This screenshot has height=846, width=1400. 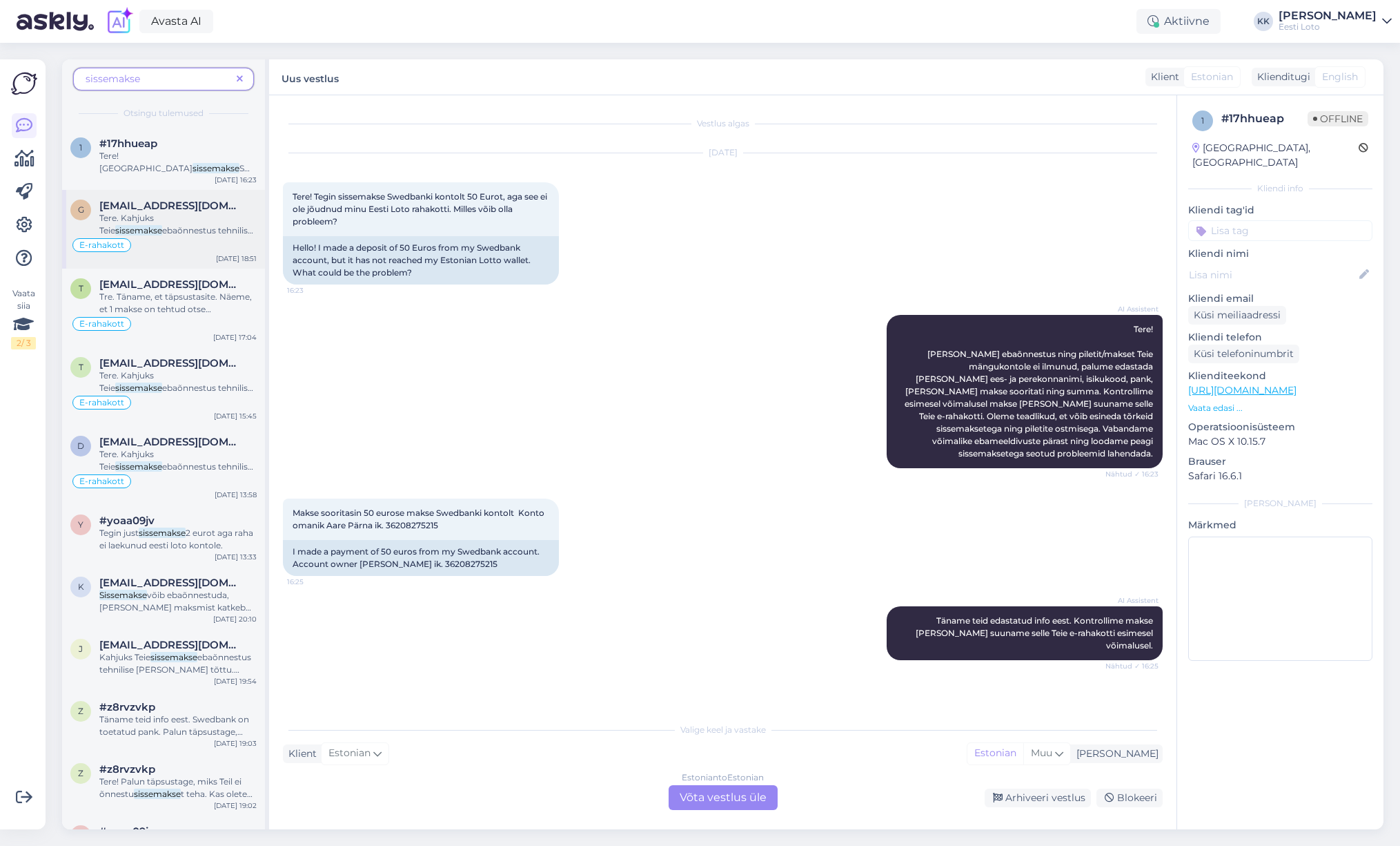 I want to click on span: Dmadalik@gmail.com, so click(x=171, y=442).